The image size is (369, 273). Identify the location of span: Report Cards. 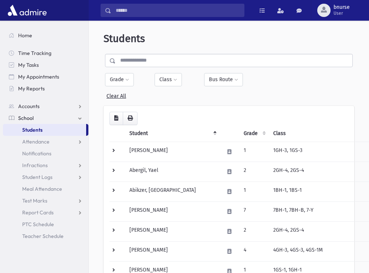
(38, 213).